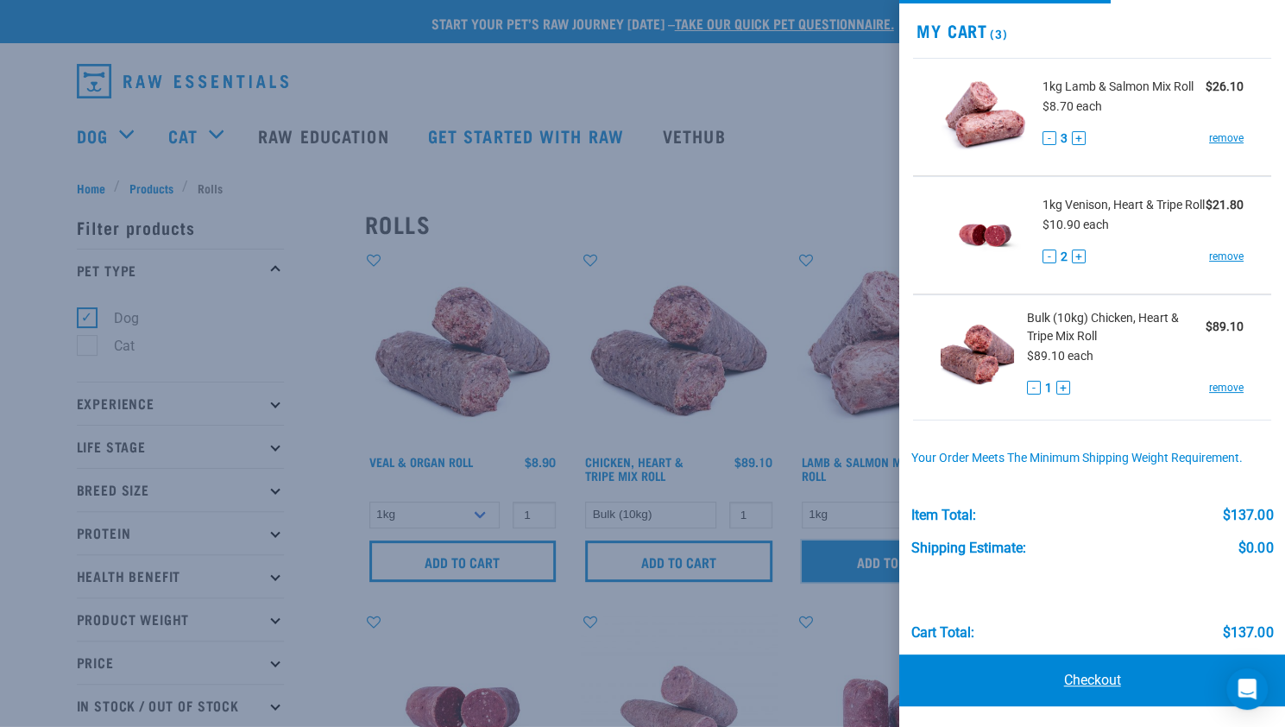  What do you see at coordinates (1123, 205) in the screenshot?
I see `span: 1kg Venison, Heart & Tripe Roll` at bounding box center [1123, 205].